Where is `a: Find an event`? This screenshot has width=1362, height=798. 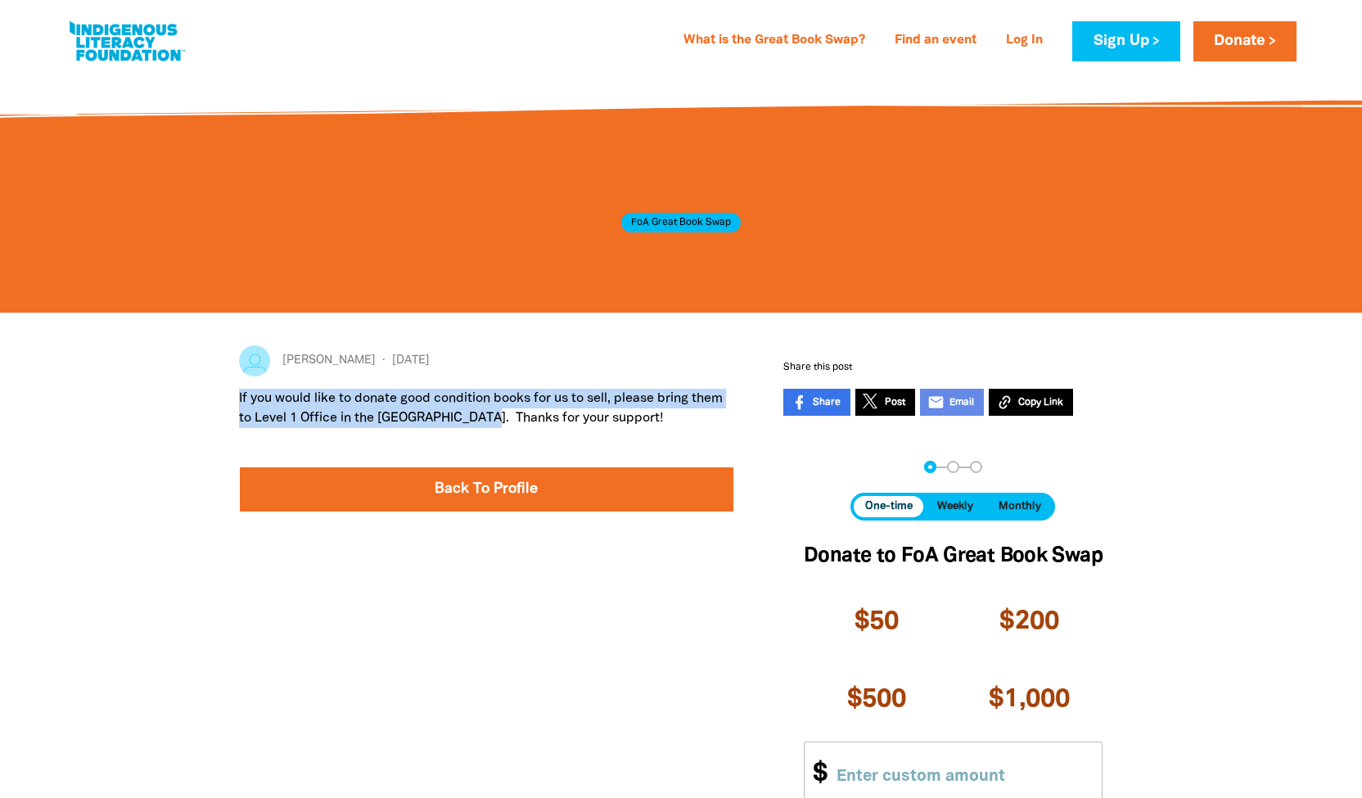
a: Find an event is located at coordinates (936, 41).